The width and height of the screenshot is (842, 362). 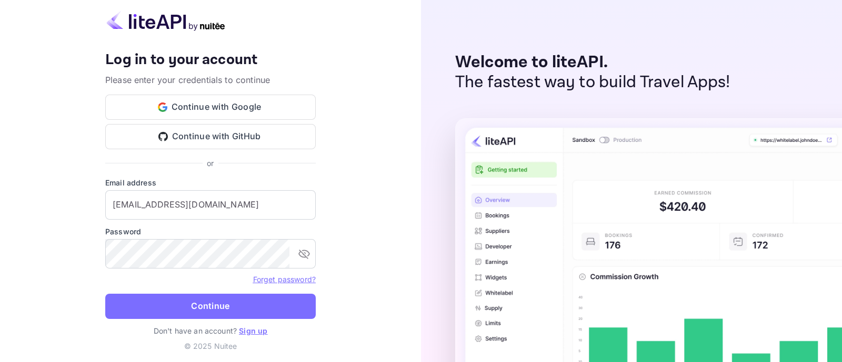 I want to click on button: Continue, so click(x=210, y=307).